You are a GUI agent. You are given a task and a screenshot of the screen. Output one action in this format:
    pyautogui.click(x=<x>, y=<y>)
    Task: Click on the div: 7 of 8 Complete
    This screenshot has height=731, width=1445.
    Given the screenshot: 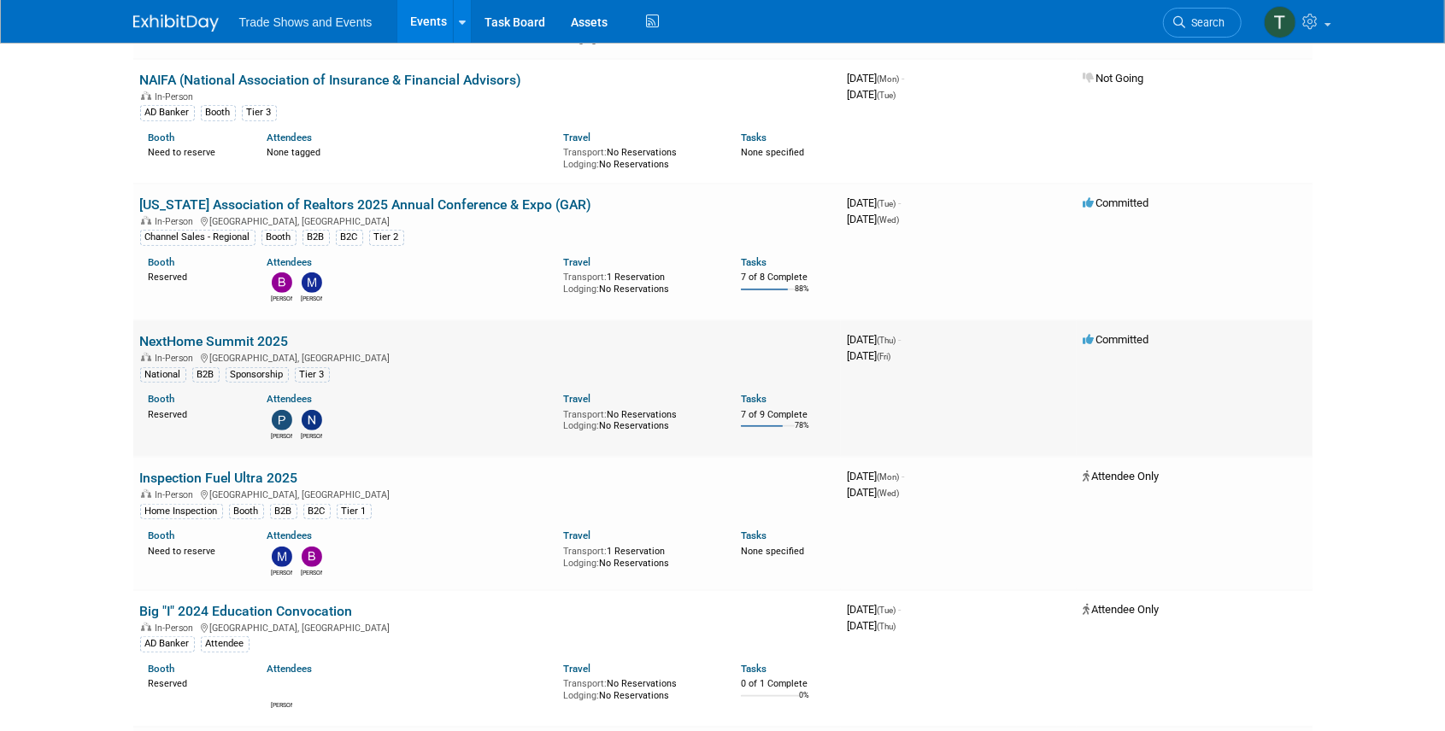 What is the action you would take?
    pyautogui.click(x=787, y=278)
    